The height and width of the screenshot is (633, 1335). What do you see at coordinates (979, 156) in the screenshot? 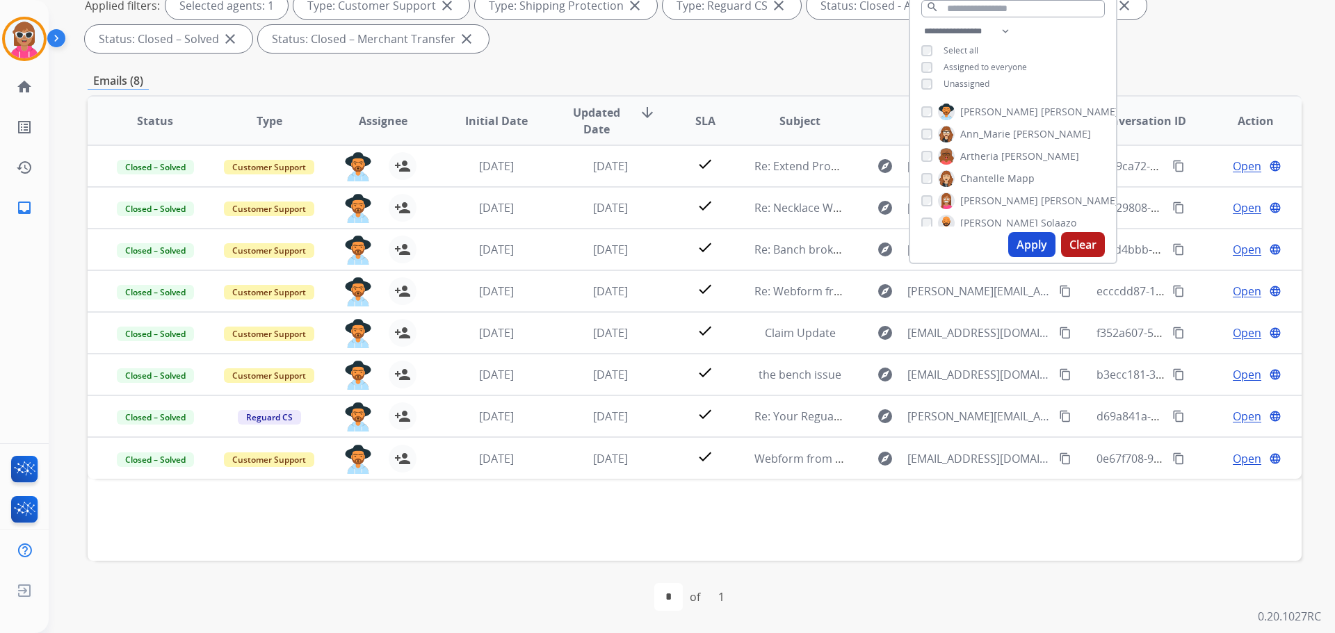
I see `span: Artheria` at bounding box center [979, 156].